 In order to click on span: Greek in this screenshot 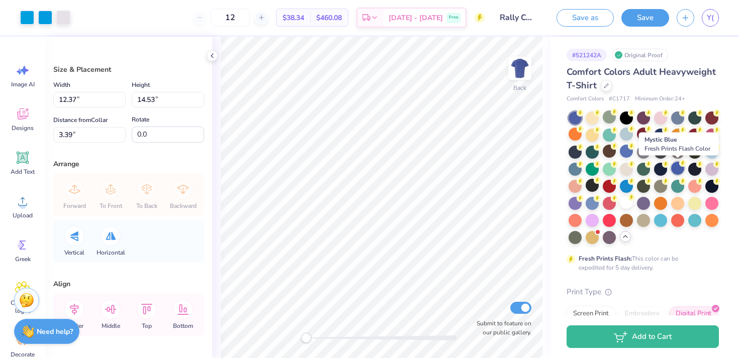, I will do `click(23, 259)`.